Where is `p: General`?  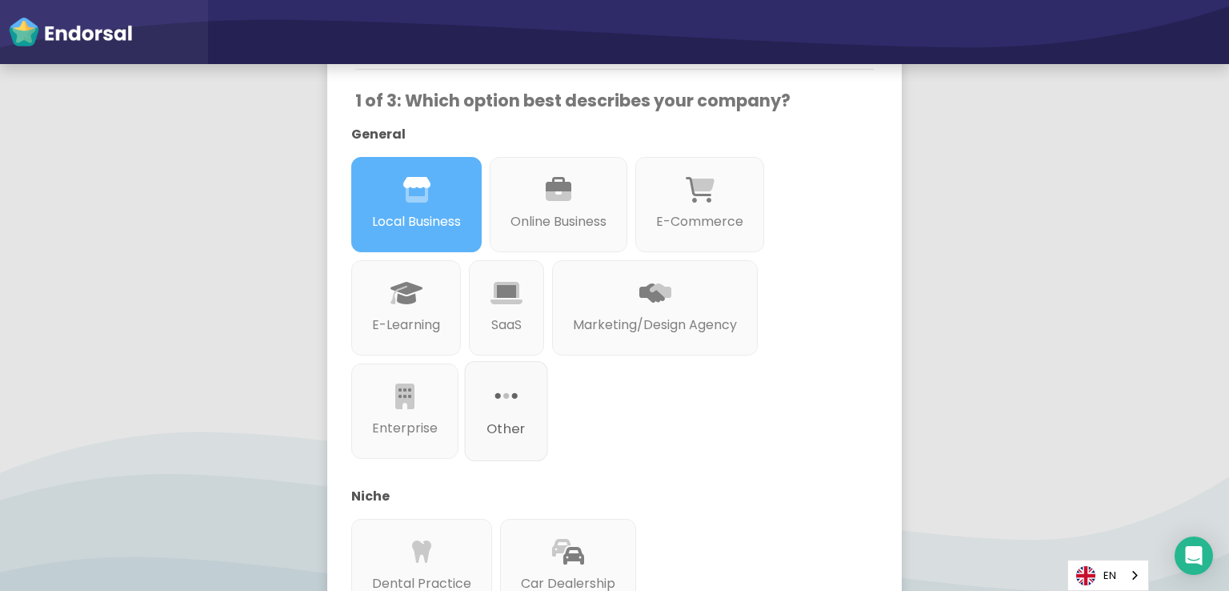
p: General is located at coordinates (603, 134).